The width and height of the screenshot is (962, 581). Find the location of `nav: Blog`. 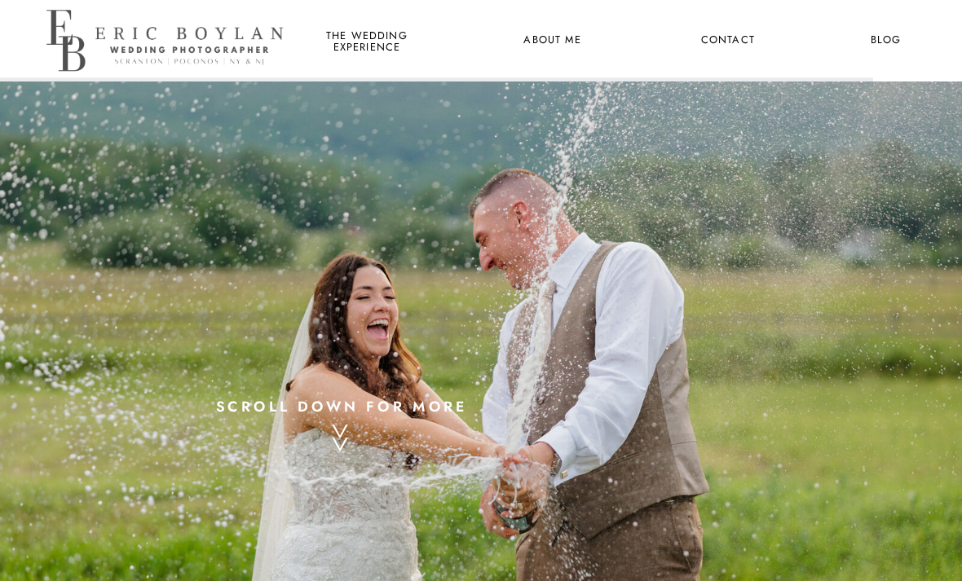

nav: Blog is located at coordinates (885, 41).